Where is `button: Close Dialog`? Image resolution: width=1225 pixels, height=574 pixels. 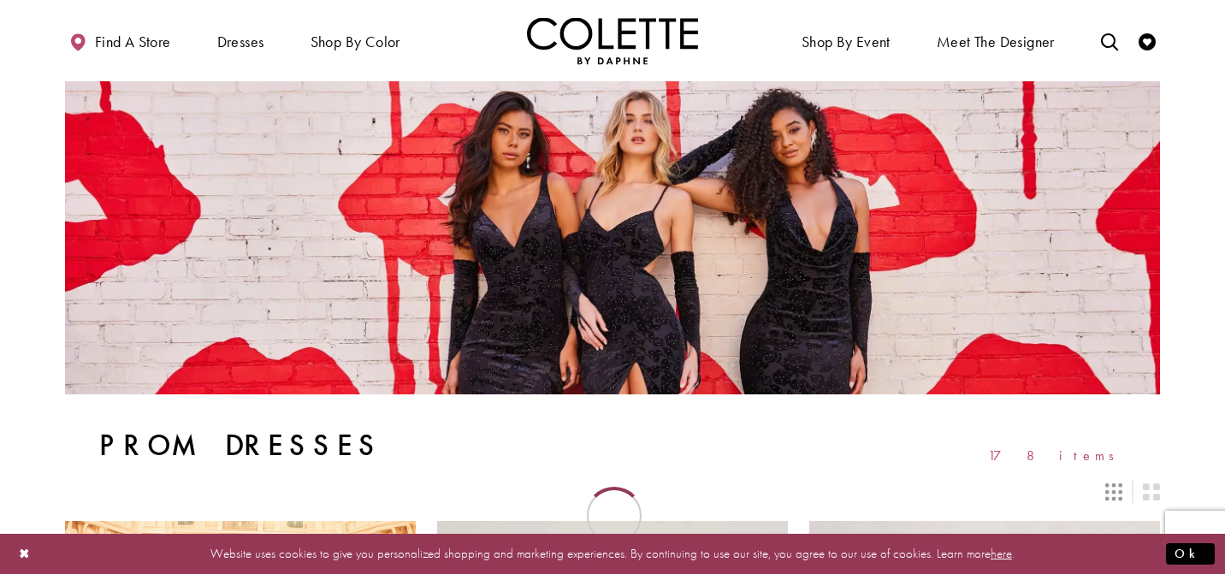 button: Close Dialog is located at coordinates (25, 553).